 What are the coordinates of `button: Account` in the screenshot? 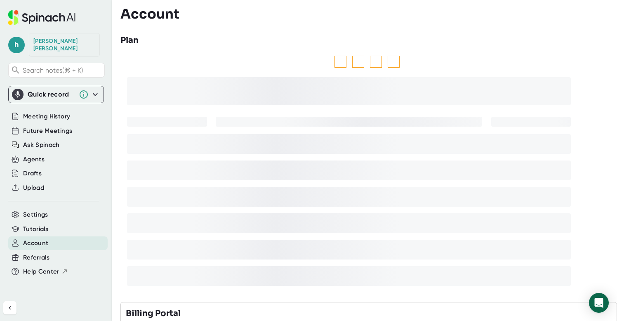 It's located at (35, 243).